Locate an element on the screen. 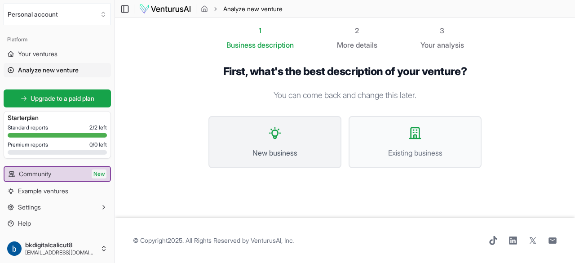 Image resolution: width=575 pixels, height=263 pixels. span: analysis is located at coordinates (450, 45).